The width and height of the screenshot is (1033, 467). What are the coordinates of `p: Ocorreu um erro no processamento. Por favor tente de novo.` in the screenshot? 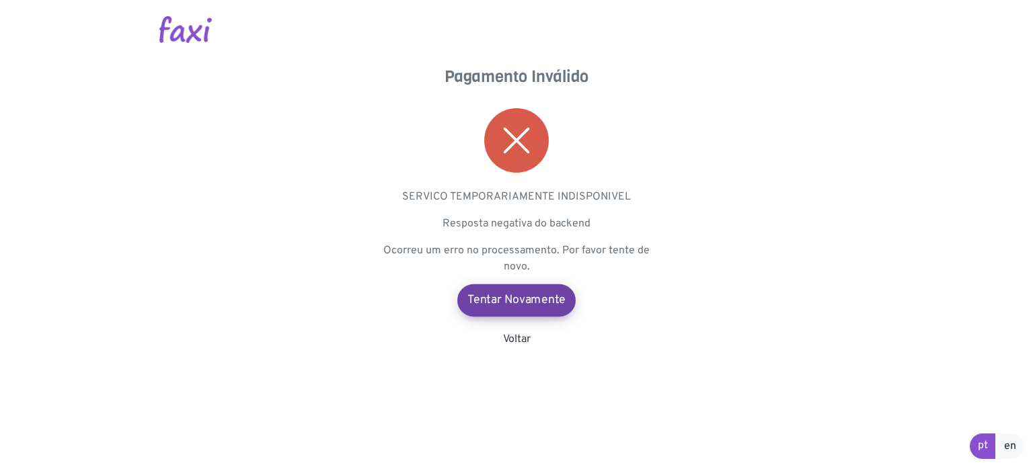 It's located at (517, 259).